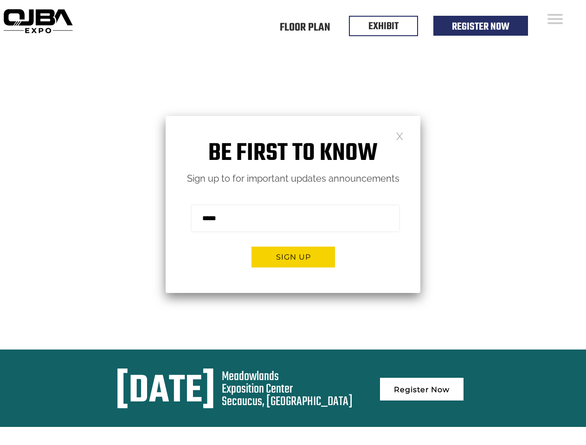  Describe the element at coordinates (383, 26) in the screenshot. I see `a: EXHIBIT` at that location.